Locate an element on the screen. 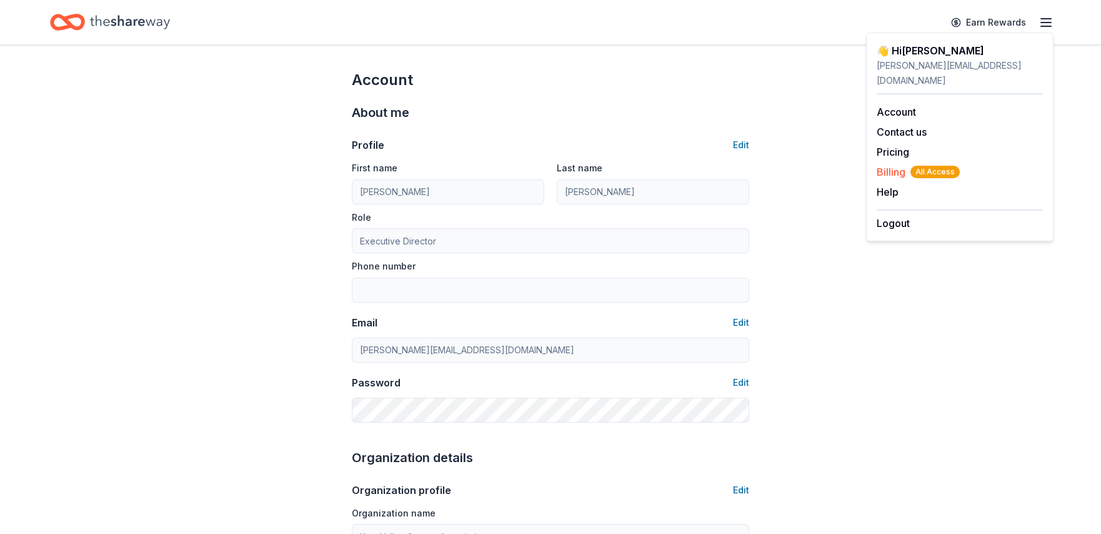  div: Password is located at coordinates (376, 383).